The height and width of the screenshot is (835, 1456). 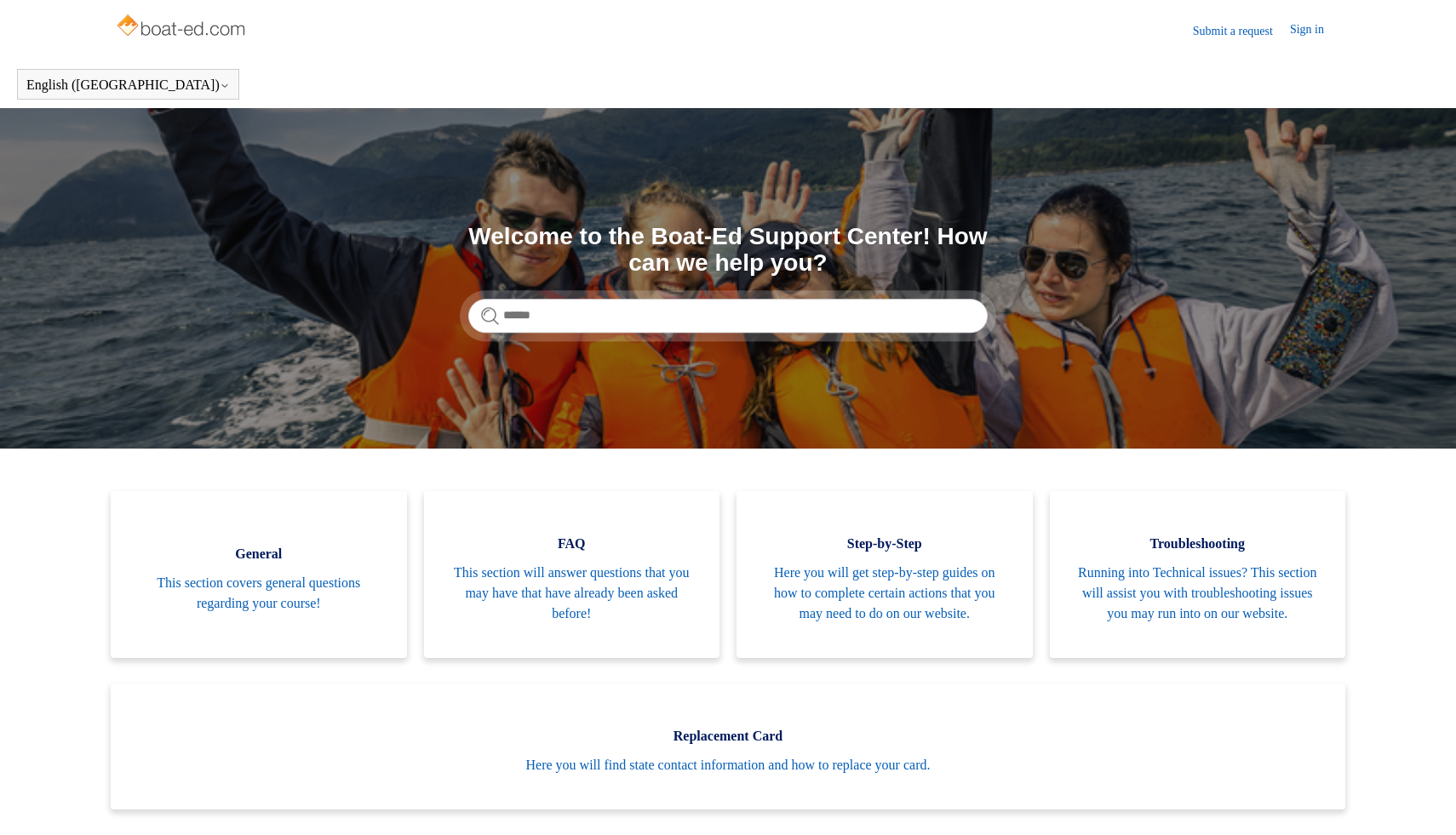 What do you see at coordinates (259, 555) in the screenshot?
I see `span: General` at bounding box center [259, 555].